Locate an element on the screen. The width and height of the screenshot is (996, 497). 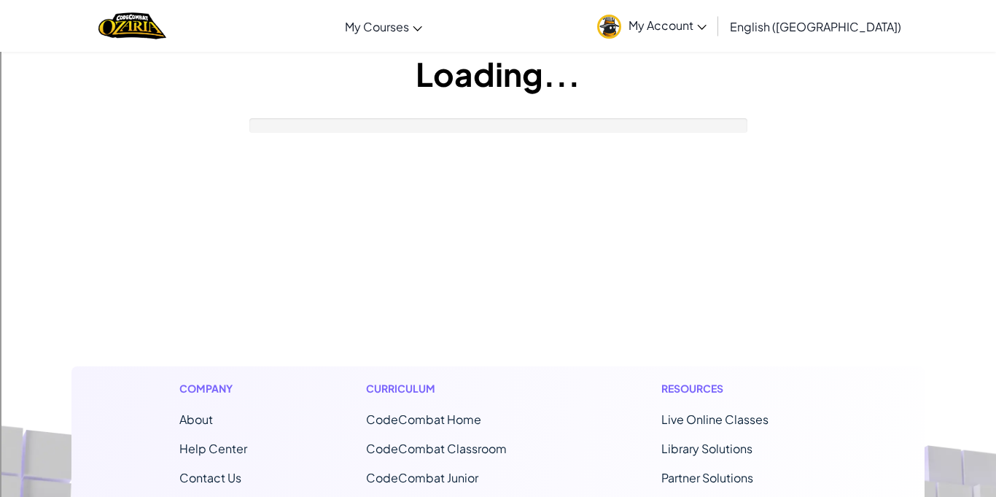
span: My Courses is located at coordinates (377, 26).